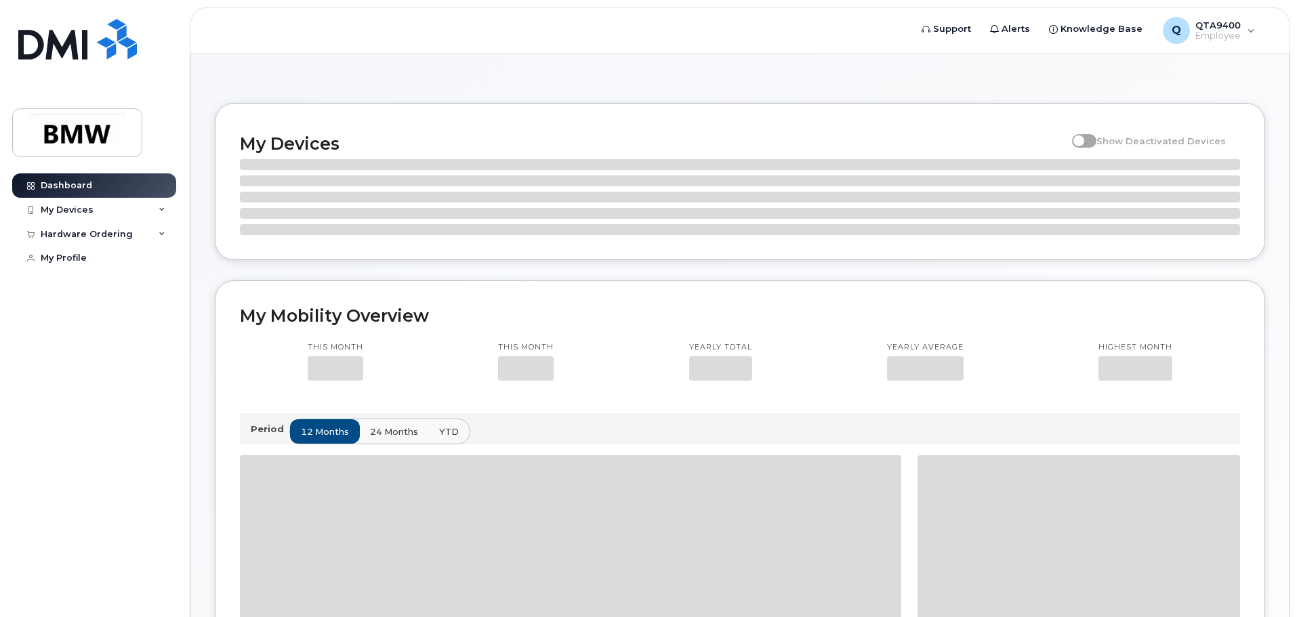  Describe the element at coordinates (394, 432) in the screenshot. I see `span: 24 months` at that location.